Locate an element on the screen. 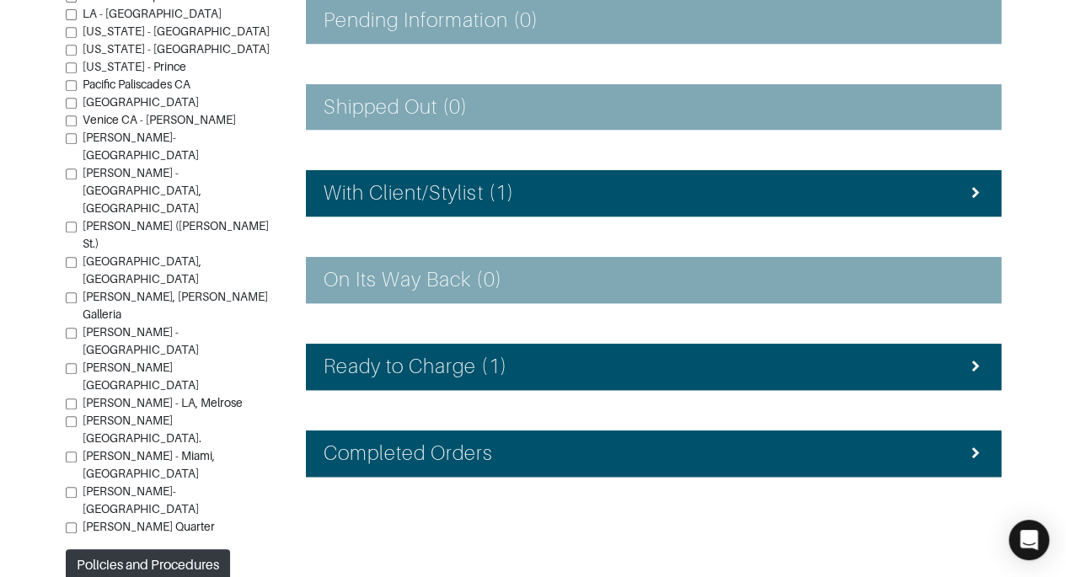 This screenshot has width=1066, height=577. h4: Pending Information (0) is located at coordinates (431, 20).